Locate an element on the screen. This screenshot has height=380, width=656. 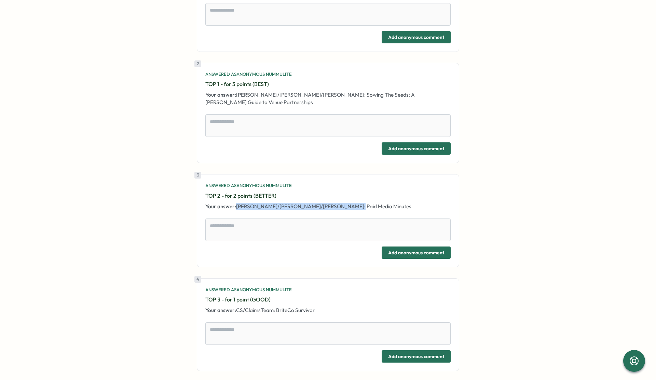
p: TOP 1 - for 3 points (BEST) is located at coordinates (328, 84).